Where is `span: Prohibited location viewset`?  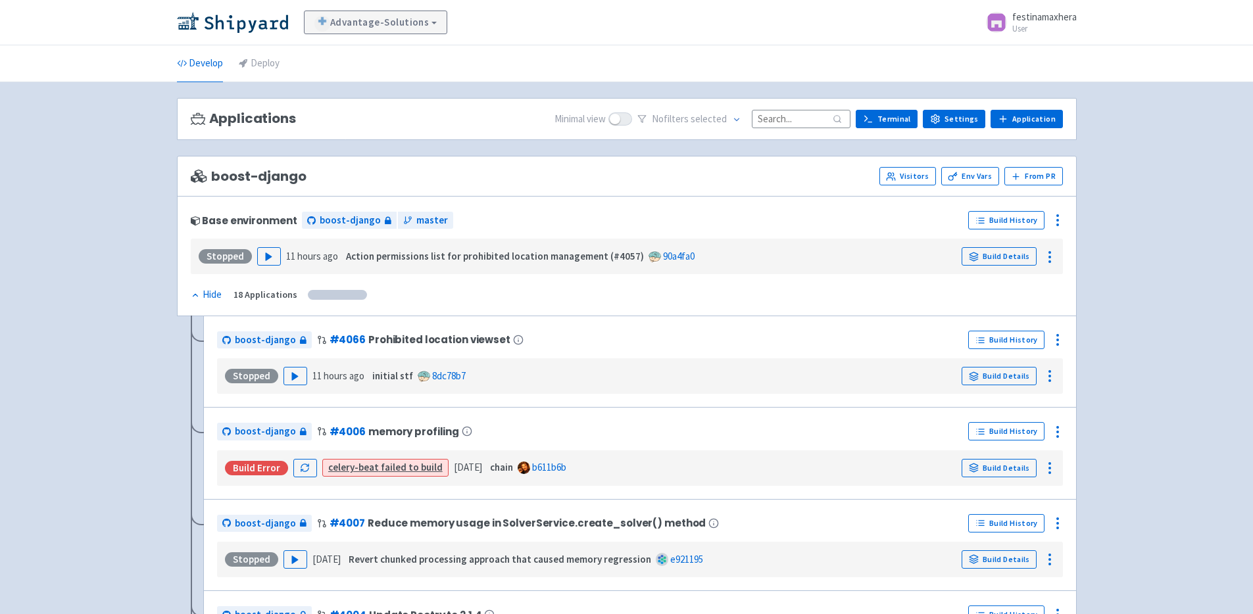 span: Prohibited location viewset is located at coordinates (439, 339).